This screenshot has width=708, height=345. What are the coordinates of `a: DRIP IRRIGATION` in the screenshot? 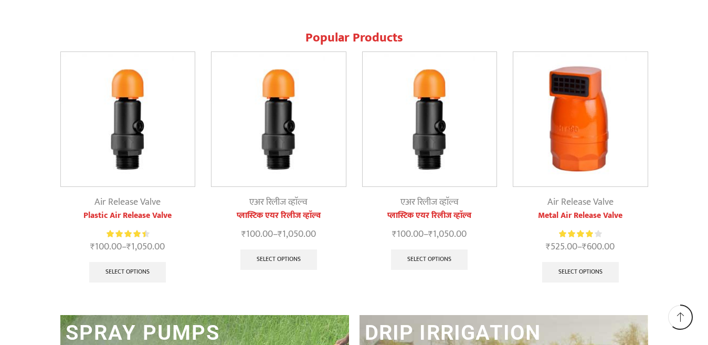 It's located at (453, 332).